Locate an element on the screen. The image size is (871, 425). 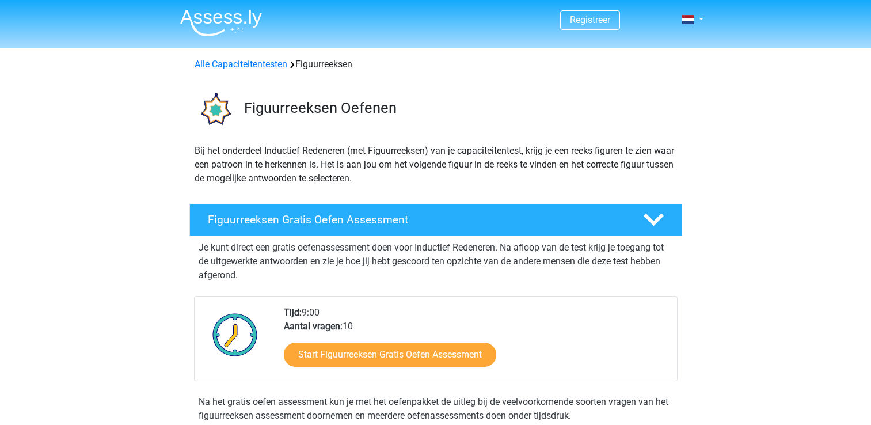
p: Bij het onderdeel Inductief Redeneren (met Figuurreeksen) van je capaciteitentest, krijg je een r... is located at coordinates (436, 165).